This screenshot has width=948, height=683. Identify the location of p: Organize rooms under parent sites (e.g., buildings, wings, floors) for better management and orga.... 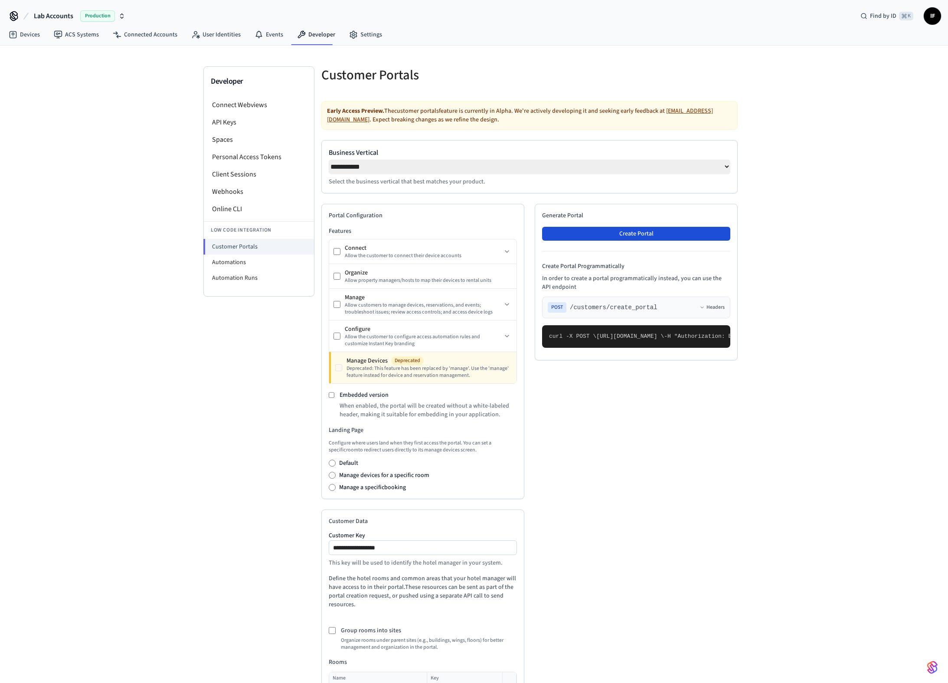
(429, 644).